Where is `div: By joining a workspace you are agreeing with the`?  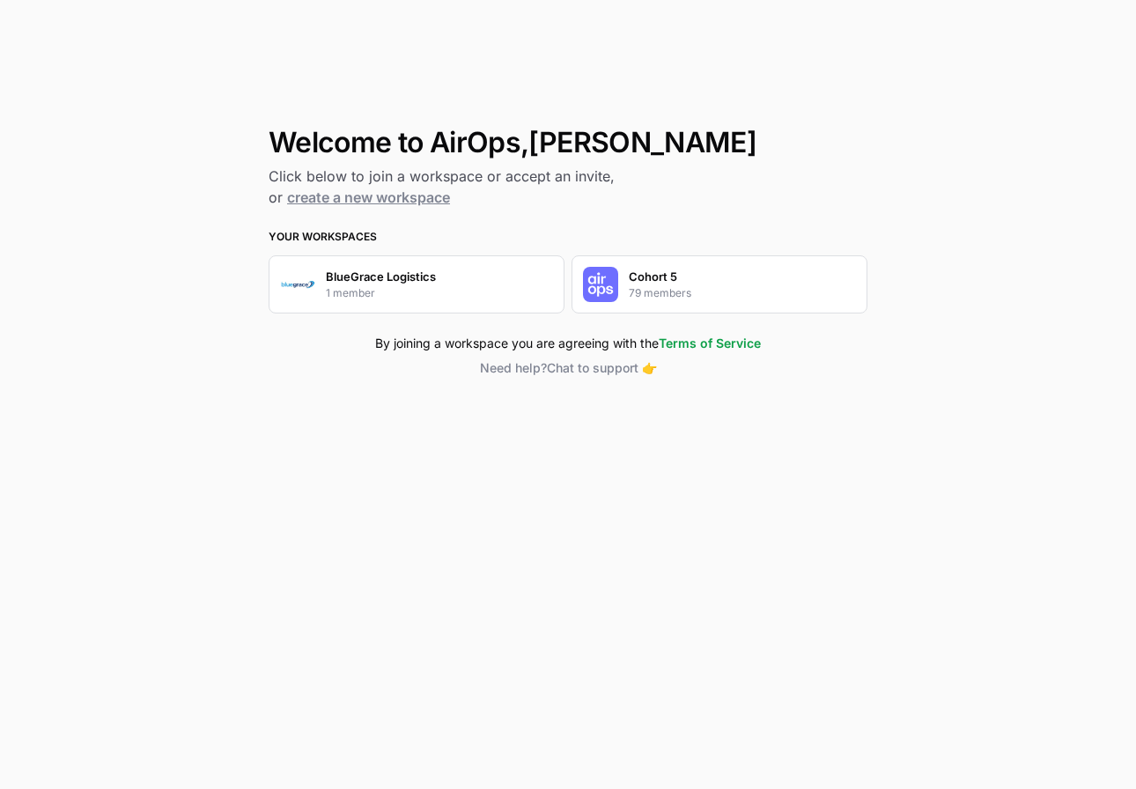
div: By joining a workspace you are agreeing with the is located at coordinates (568, 344).